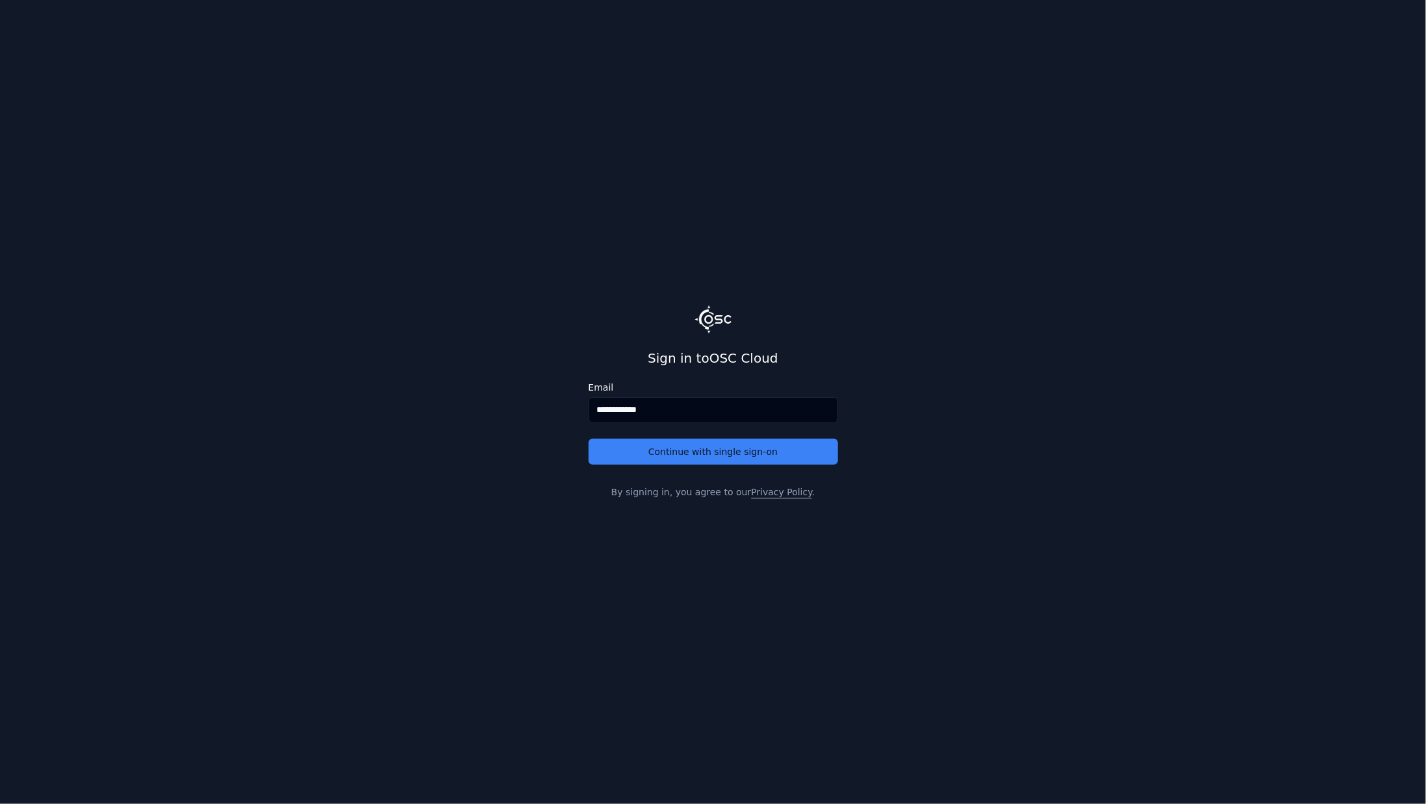 This screenshot has height=804, width=1426. I want to click on h2: Sign in to OSC Cloud, so click(714, 358).